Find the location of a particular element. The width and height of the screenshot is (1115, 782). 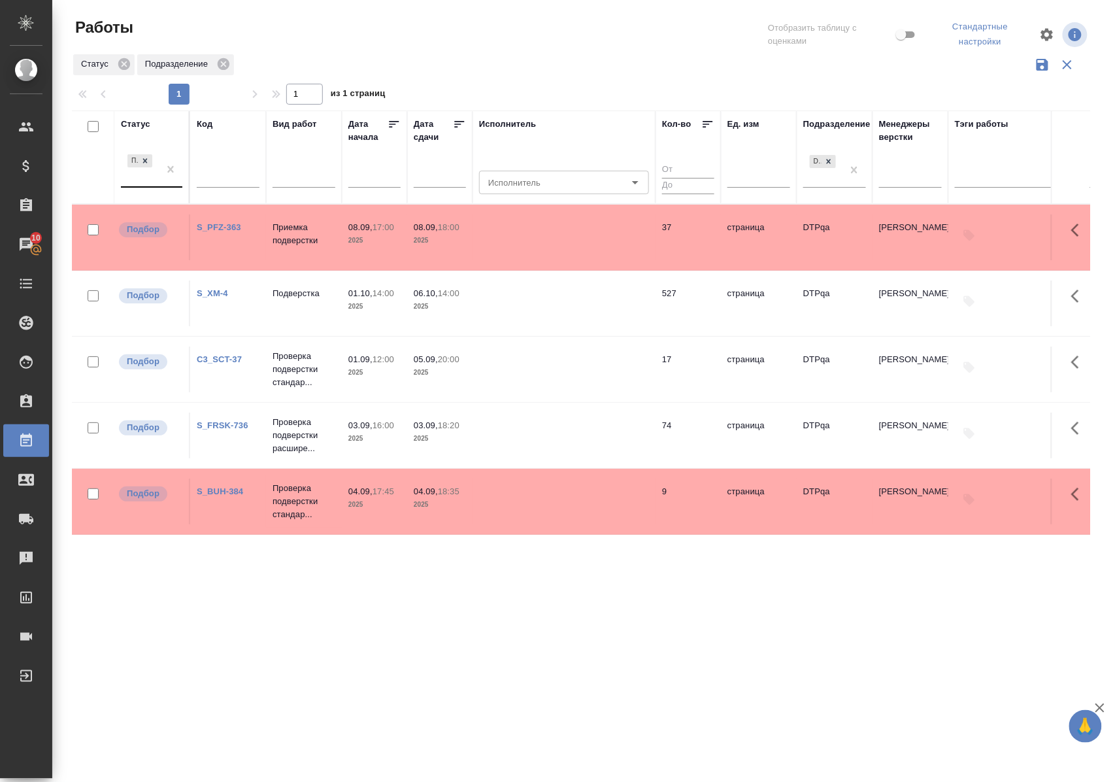

div: Исполнитель is located at coordinates (508, 124).